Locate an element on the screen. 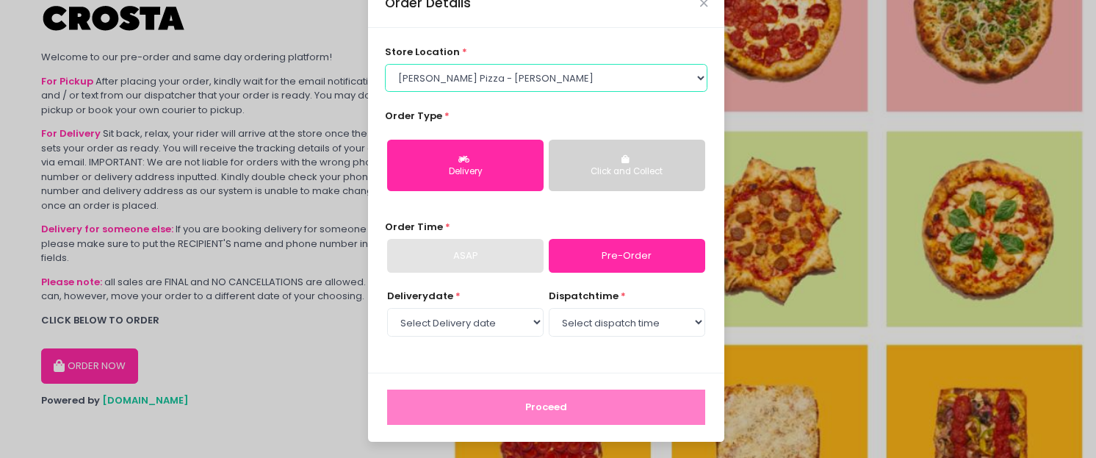 The width and height of the screenshot is (1096, 458). button: Proceed is located at coordinates (546, 407).